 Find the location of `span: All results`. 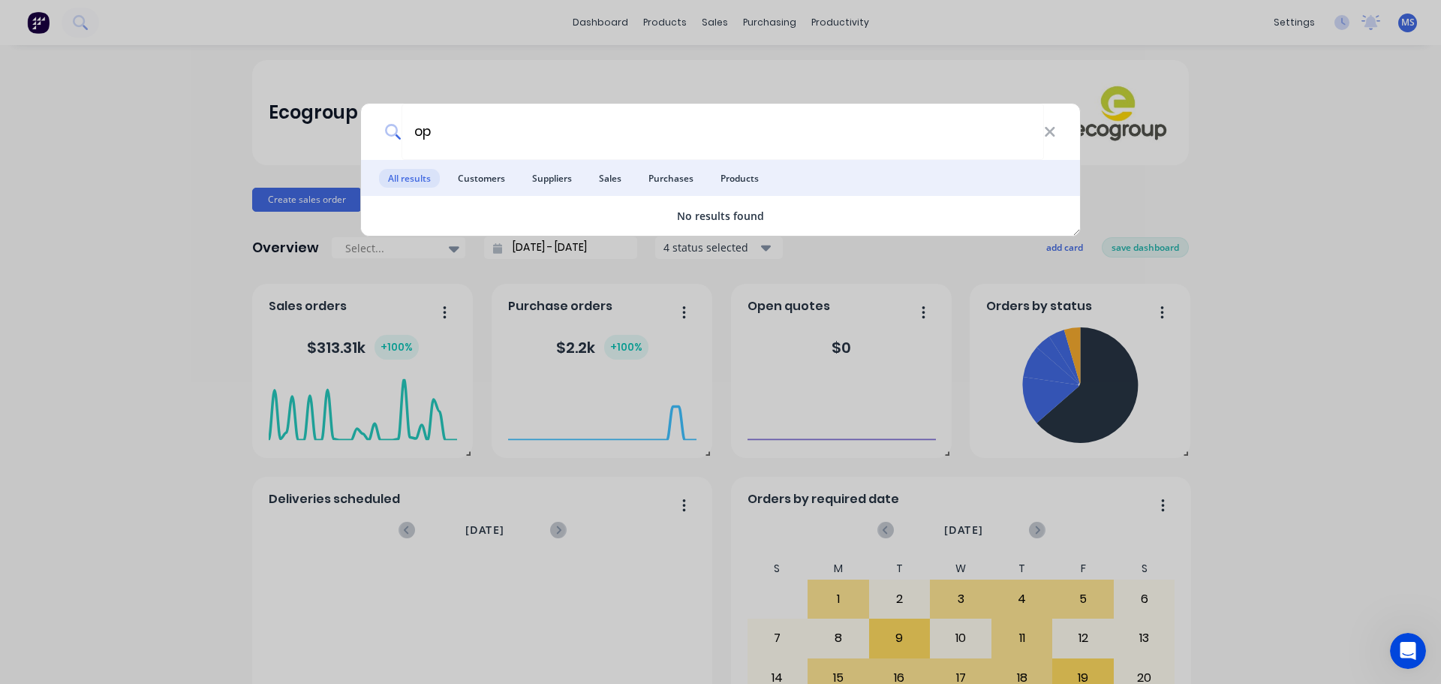

span: All results is located at coordinates (409, 178).